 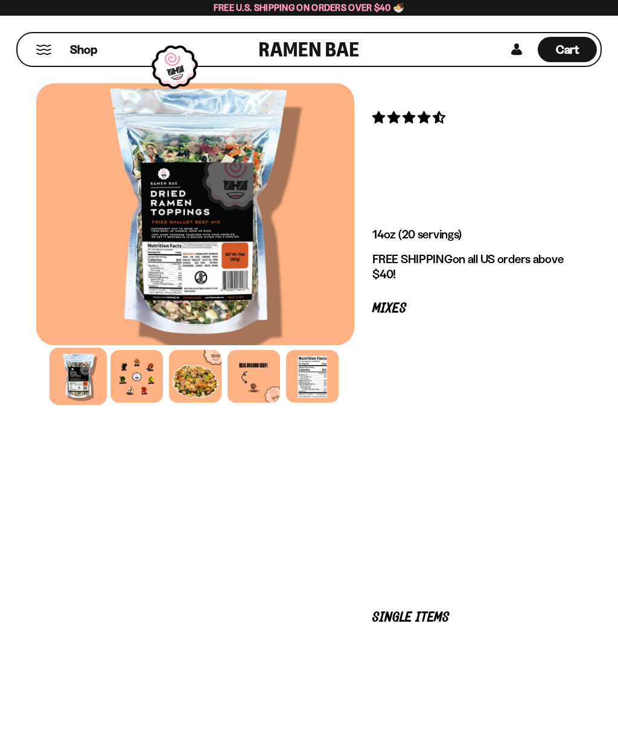 What do you see at coordinates (309, 7) in the screenshot?
I see `span: Free U.S. Shipping on Orders over $40 🍜` at bounding box center [309, 7].